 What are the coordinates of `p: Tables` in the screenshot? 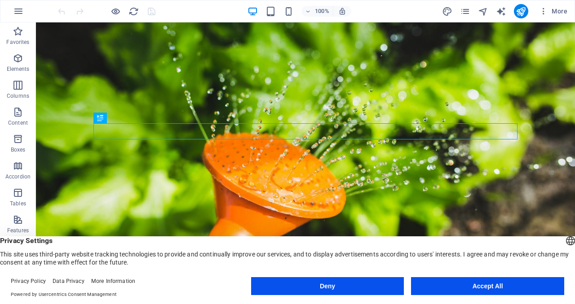 It's located at (18, 204).